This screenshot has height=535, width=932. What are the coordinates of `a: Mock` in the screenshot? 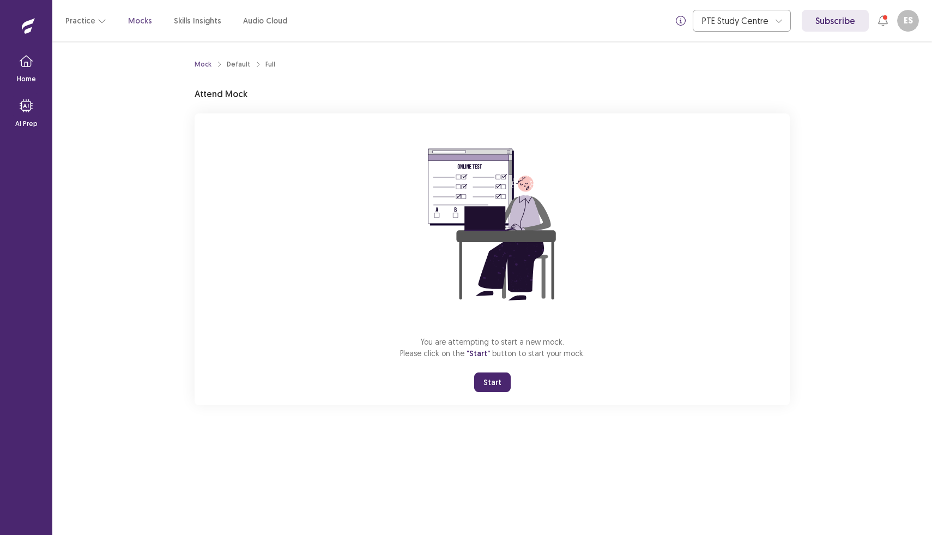 It's located at (203, 64).